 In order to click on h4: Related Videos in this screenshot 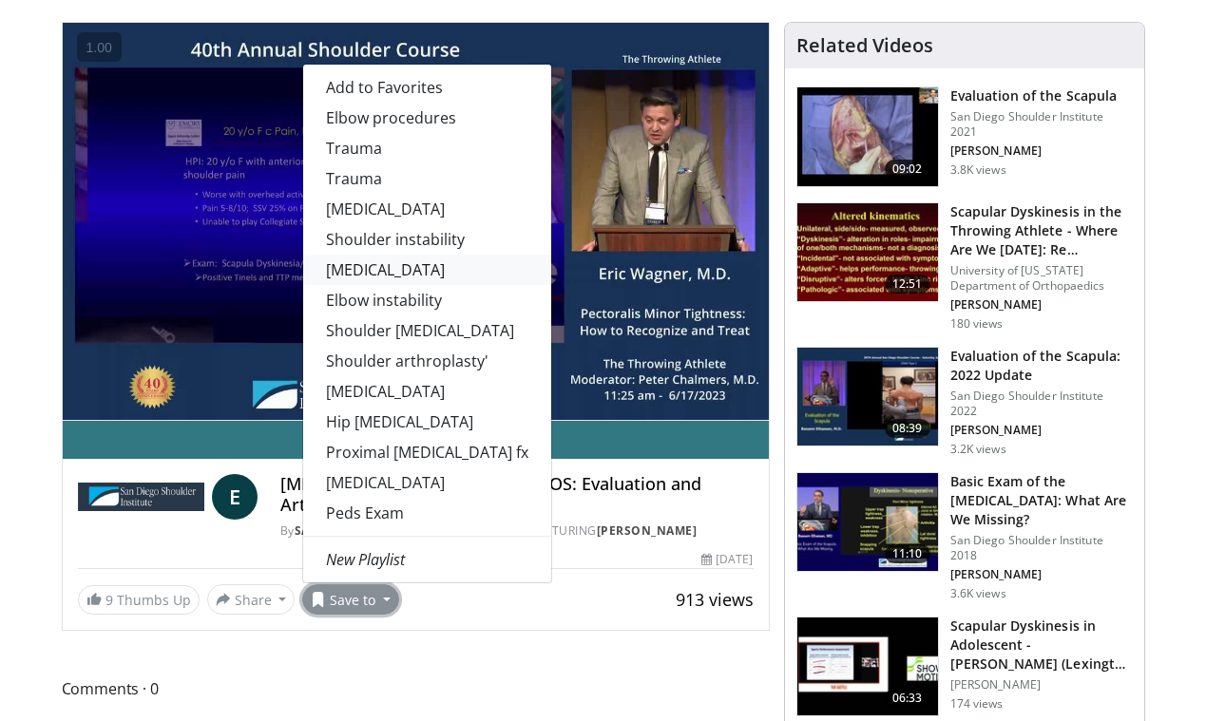, I will do `click(865, 46)`.